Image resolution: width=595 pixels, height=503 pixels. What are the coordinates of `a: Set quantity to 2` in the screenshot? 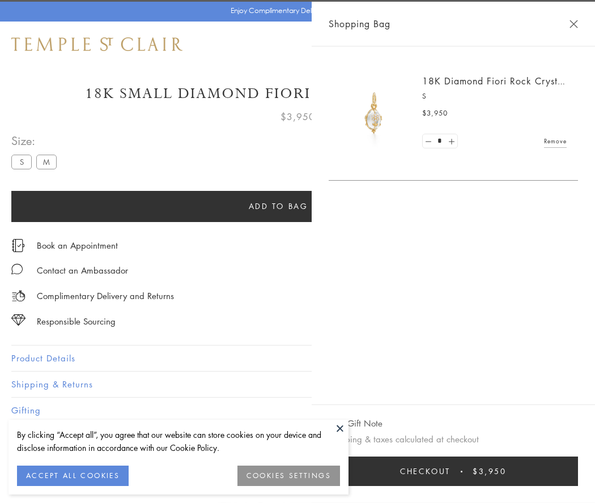 It's located at (451, 141).